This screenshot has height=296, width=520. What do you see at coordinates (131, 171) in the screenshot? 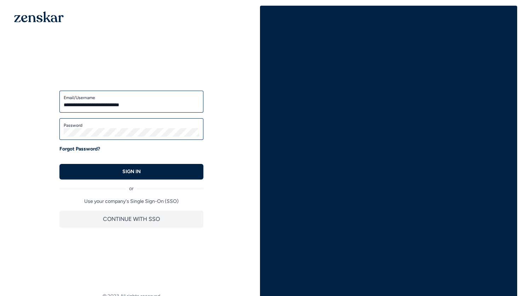
I see `button: SIGN IN` at bounding box center [131, 171].